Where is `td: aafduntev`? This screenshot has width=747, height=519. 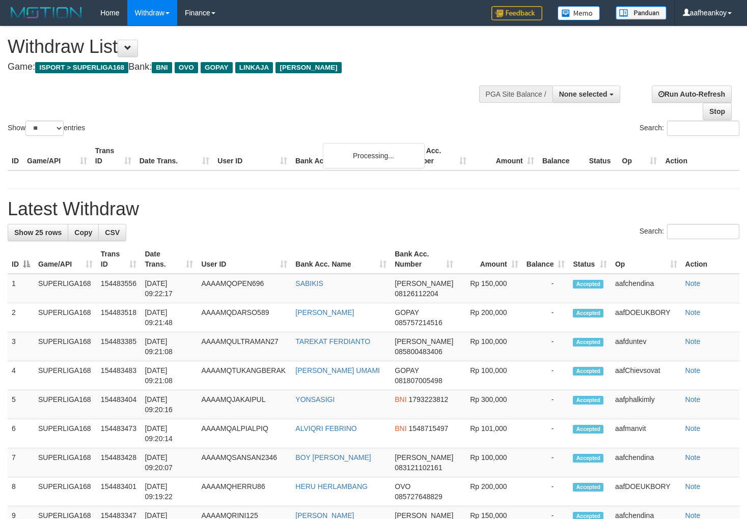
td: aafduntev is located at coordinates (646, 347).